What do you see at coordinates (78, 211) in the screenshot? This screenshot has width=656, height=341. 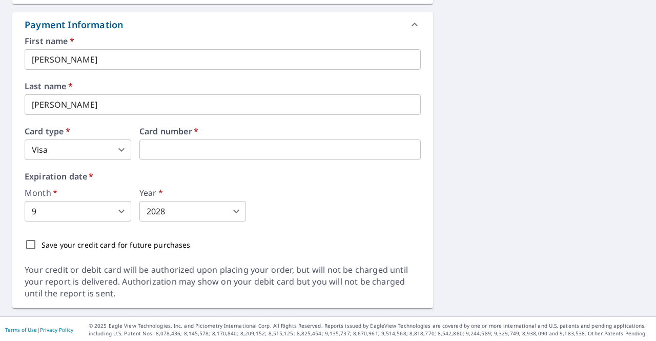 I see `div: 9` at bounding box center [78, 211].